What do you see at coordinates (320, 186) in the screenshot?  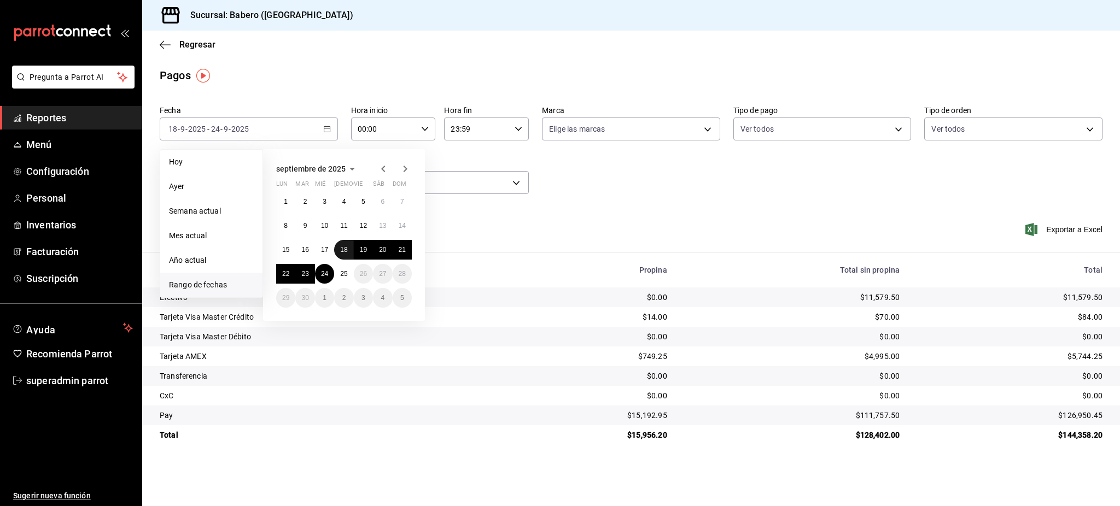 I see `abbr: miércoles` at bounding box center [320, 186].